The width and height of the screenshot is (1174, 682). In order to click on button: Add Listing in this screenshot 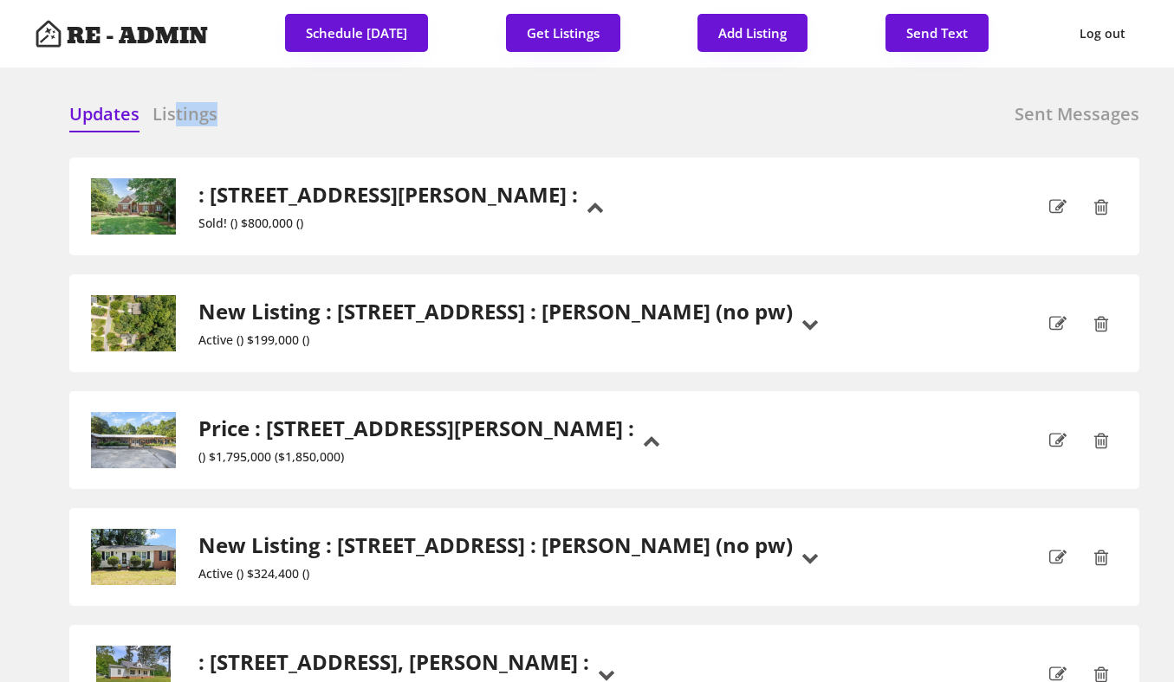, I will do `click(752, 33)`.